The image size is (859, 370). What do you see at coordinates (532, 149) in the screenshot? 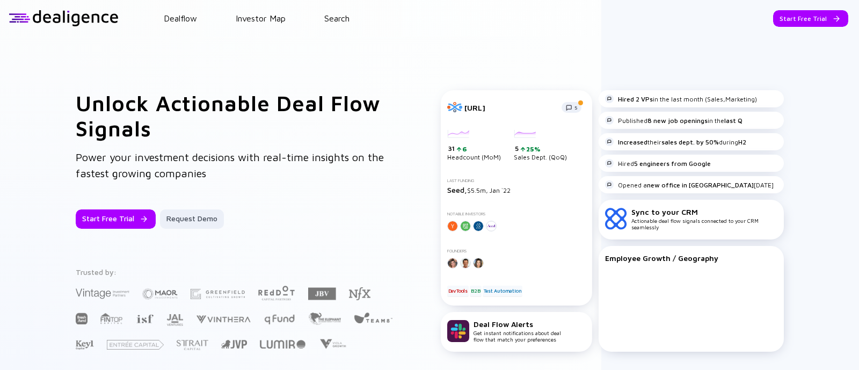
I see `div: 25%` at bounding box center [532, 149].